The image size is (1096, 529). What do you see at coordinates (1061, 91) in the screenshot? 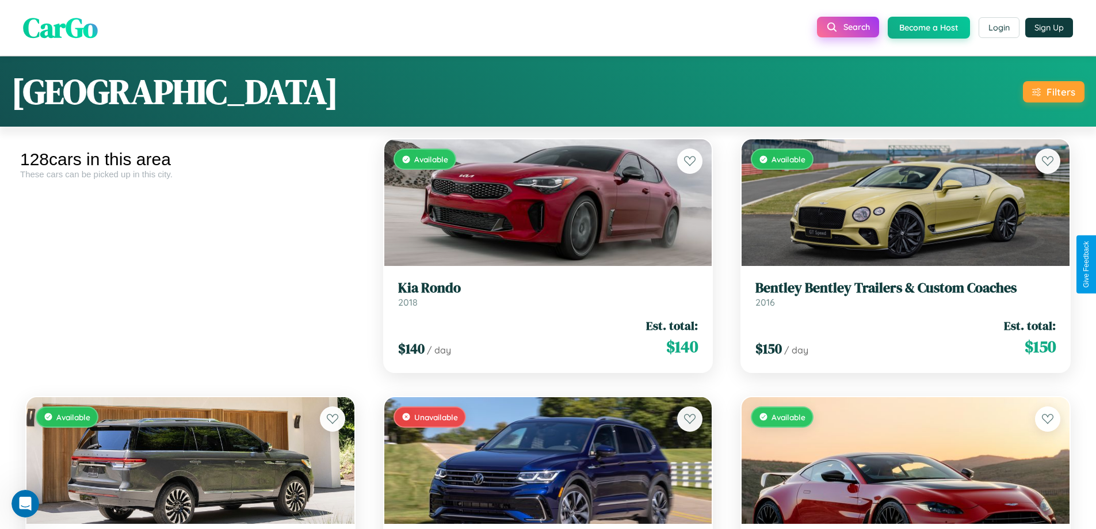
I see `div: Filters` at bounding box center [1061, 91].